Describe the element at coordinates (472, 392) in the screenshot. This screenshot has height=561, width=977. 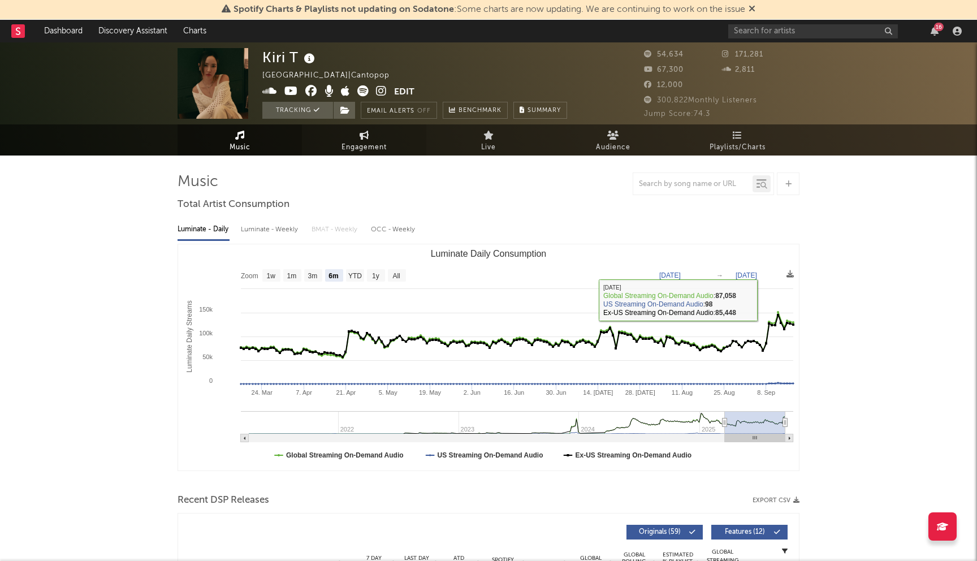
I see `text: 2. Jun` at that location.